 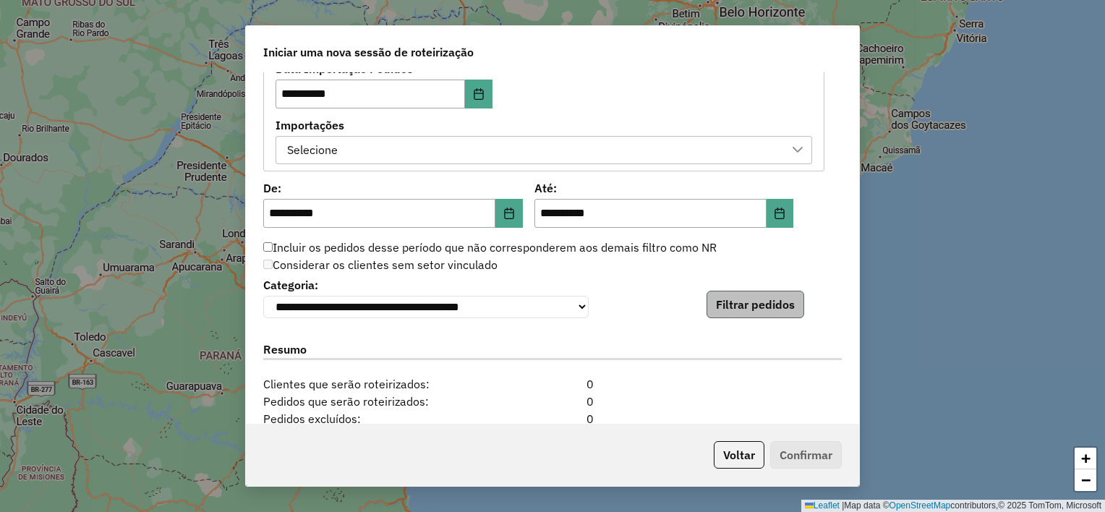 I want to click on span: Pedidos excluídos:, so click(x=378, y=419).